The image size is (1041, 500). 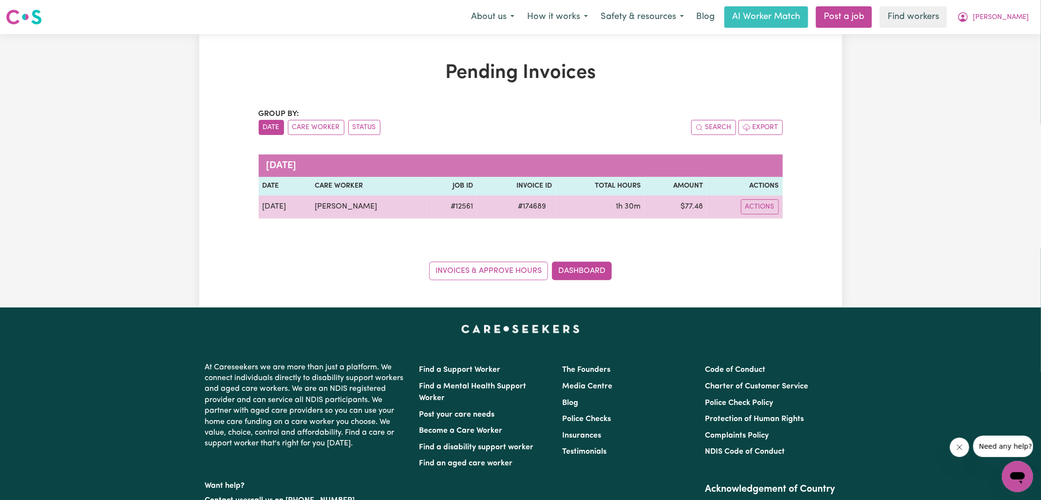 What do you see at coordinates (452, 207) in the screenshot?
I see `td: # 12561` at bounding box center [452, 207].